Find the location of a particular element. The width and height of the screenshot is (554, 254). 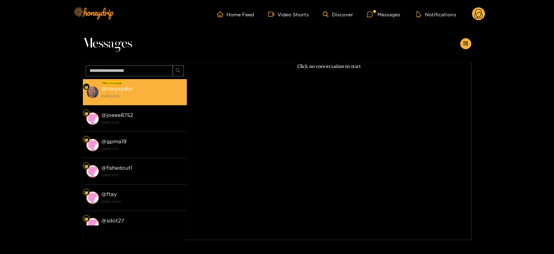

strong: @ tonysydor is located at coordinates (117, 89).